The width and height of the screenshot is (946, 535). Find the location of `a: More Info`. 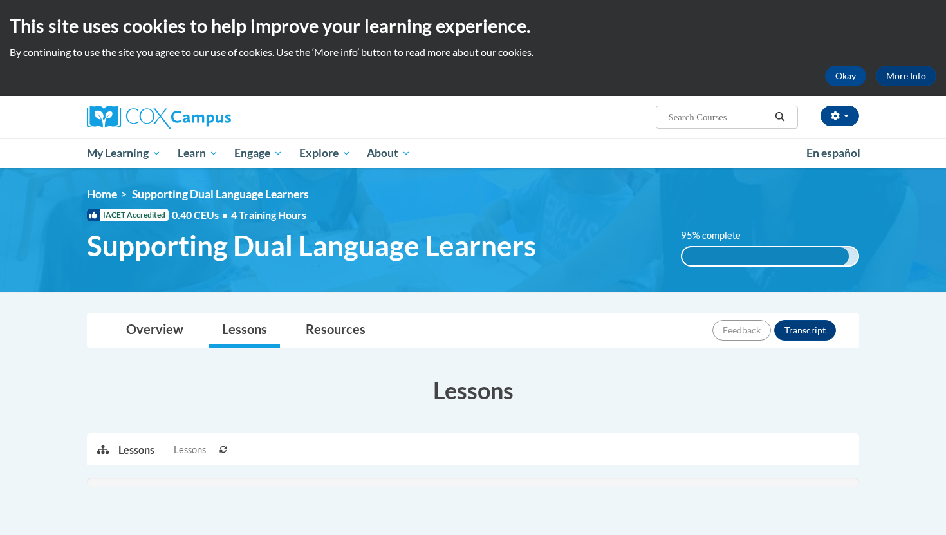

a: More Info is located at coordinates (906, 76).